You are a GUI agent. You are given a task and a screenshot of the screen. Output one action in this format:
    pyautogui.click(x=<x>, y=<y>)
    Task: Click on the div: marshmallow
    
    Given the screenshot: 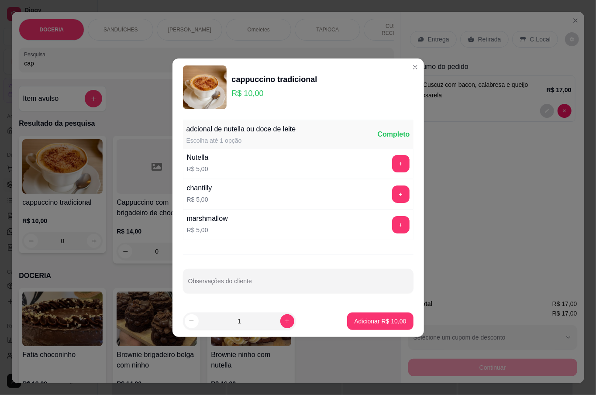 What is the action you would take?
    pyautogui.click(x=207, y=219)
    